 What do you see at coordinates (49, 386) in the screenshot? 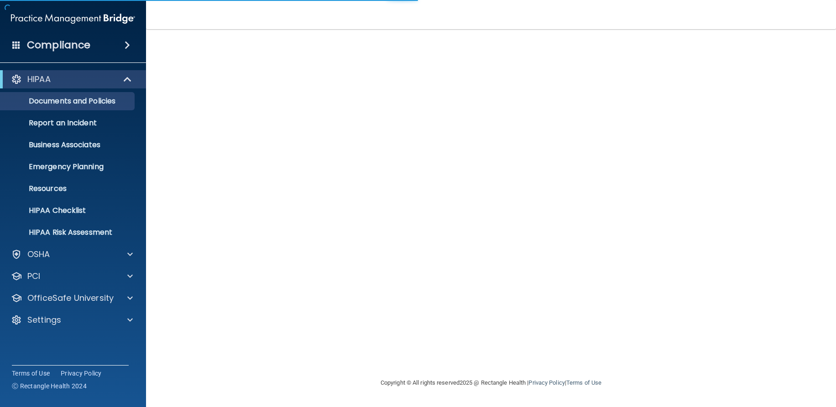
I see `span: Ⓒ Rectangle Health 2024` at bounding box center [49, 386].